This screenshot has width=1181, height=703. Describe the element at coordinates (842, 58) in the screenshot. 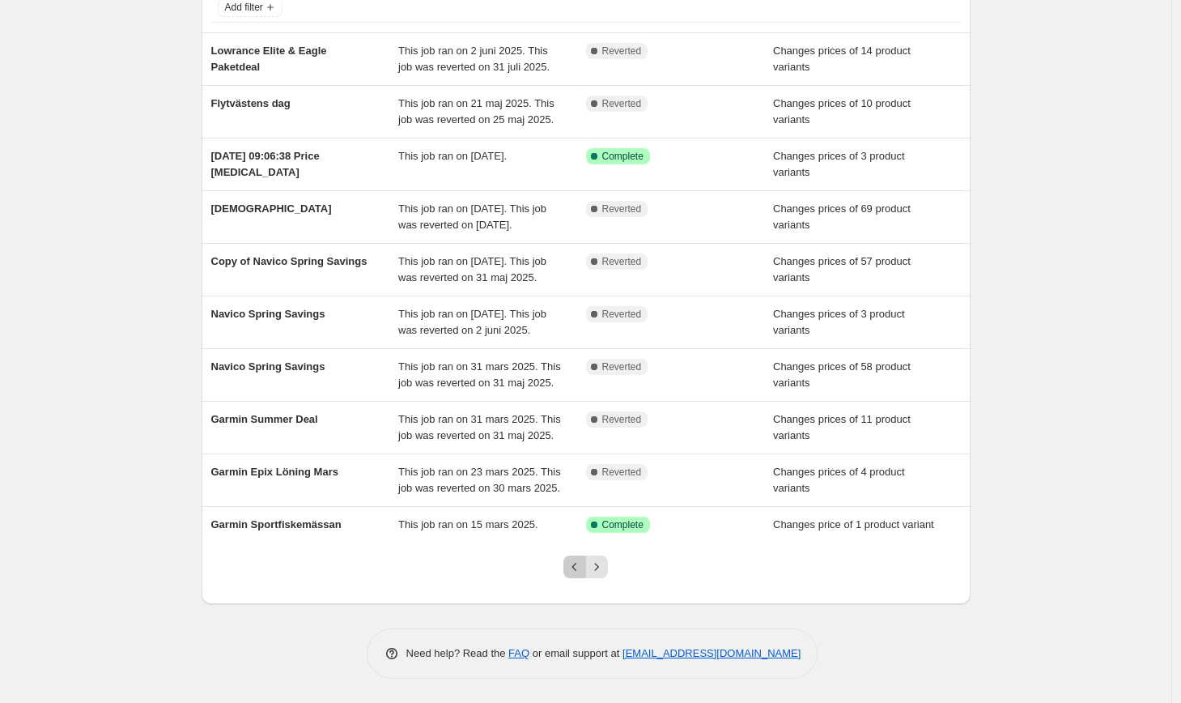

I see `span: Changes prices of 14 product variants` at that location.